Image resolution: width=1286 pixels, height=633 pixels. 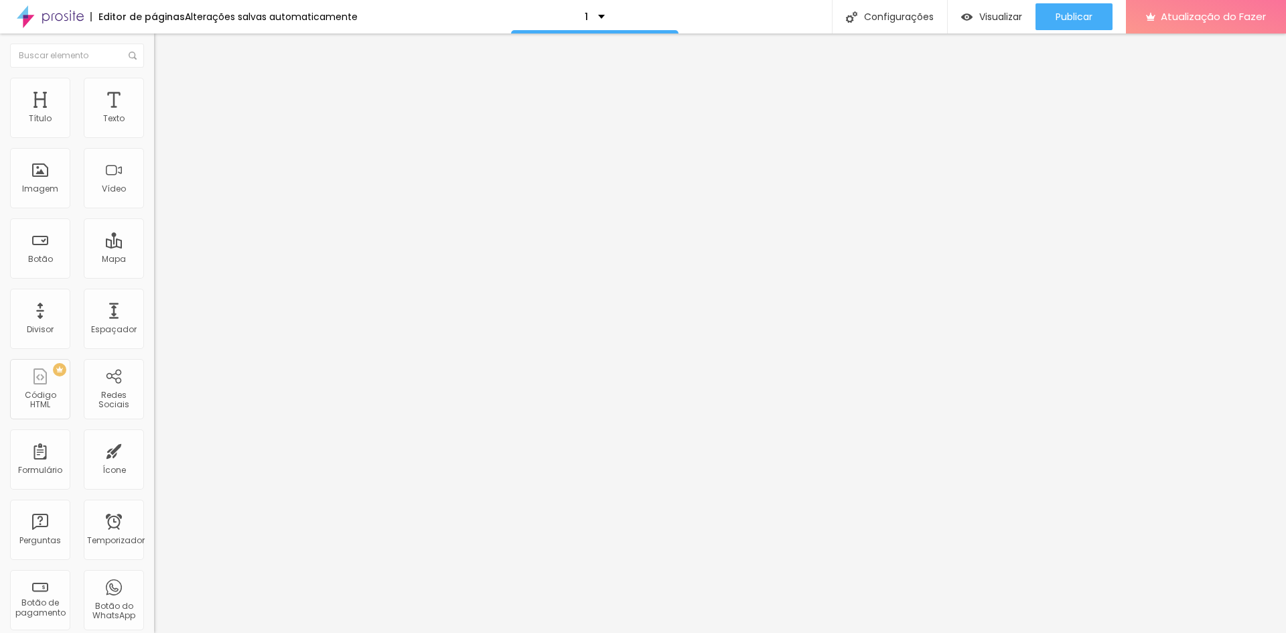 I want to click on font: Configurações, so click(x=899, y=17).